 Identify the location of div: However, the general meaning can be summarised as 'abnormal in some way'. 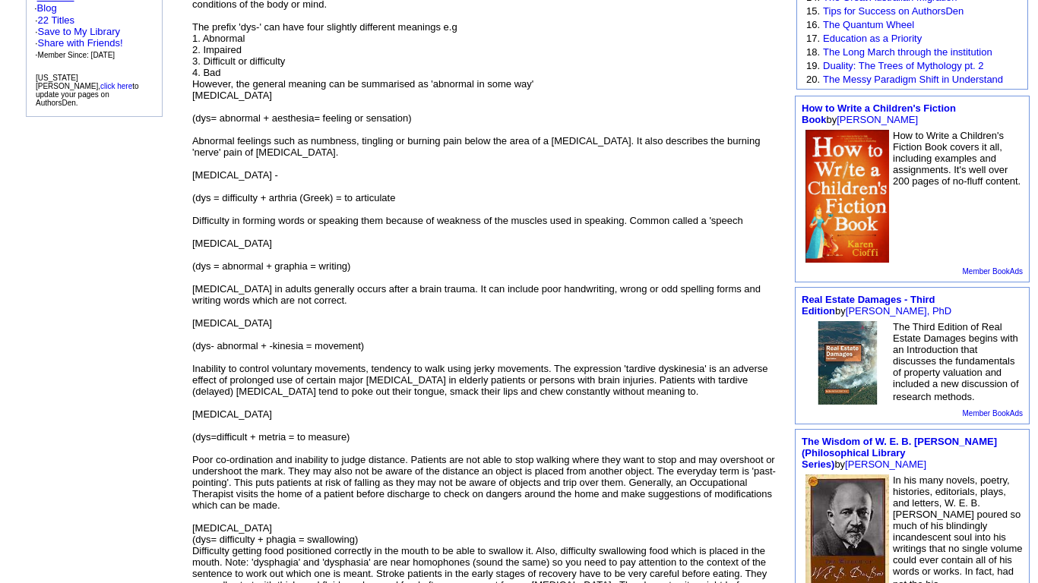
(487, 84).